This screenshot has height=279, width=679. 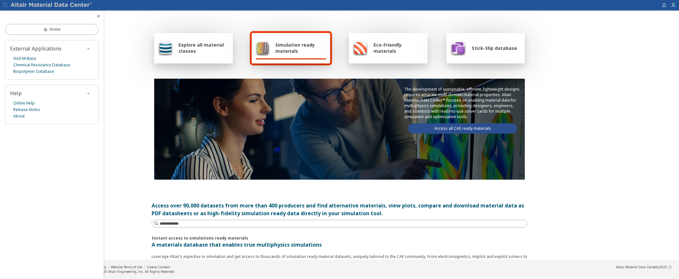 What do you see at coordinates (52, 29) in the screenshot?
I see `a: Home` at bounding box center [52, 29].